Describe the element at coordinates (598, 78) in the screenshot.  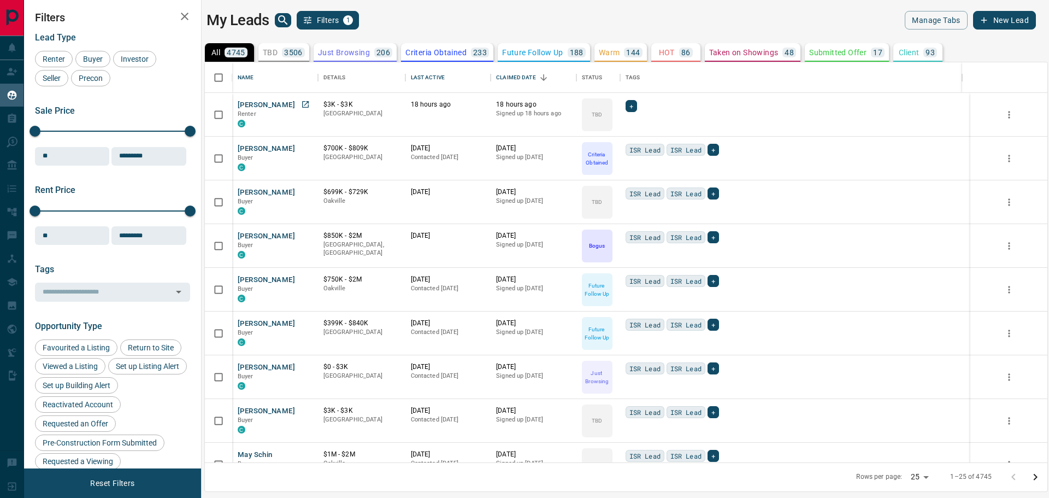
I see `div: Status` at that location.